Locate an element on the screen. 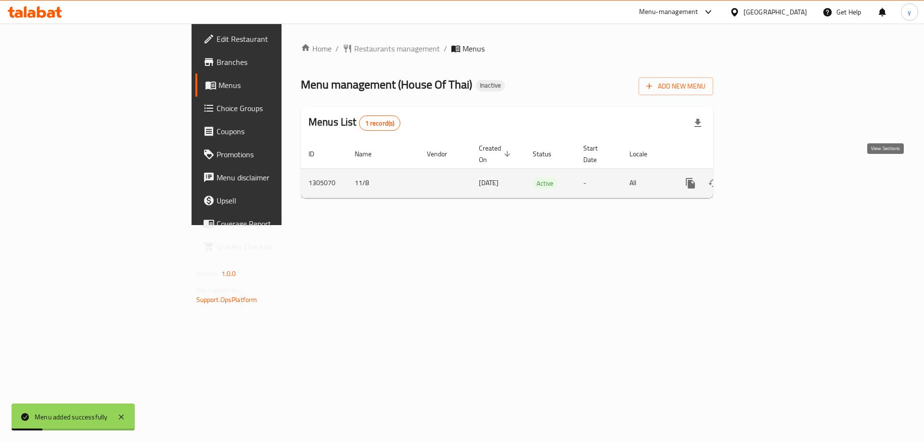  span: Active is located at coordinates (545, 183).